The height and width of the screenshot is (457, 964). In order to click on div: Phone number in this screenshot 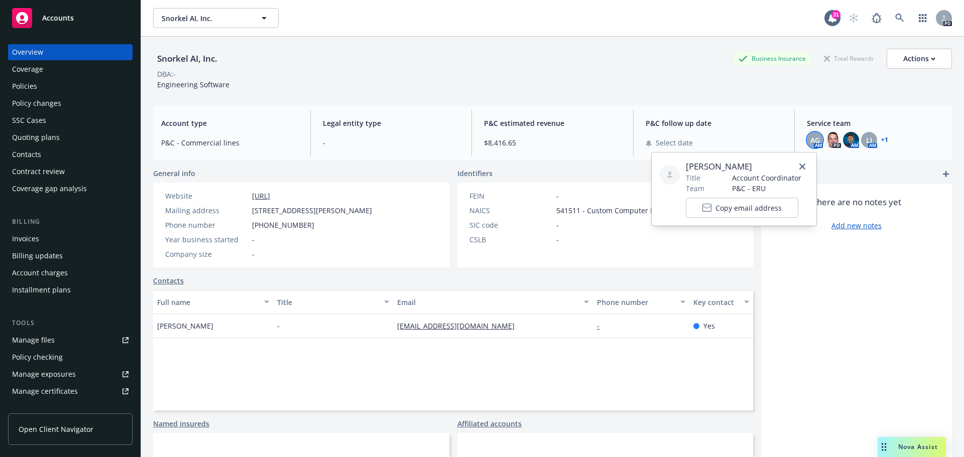, I will do `click(206, 225)`.